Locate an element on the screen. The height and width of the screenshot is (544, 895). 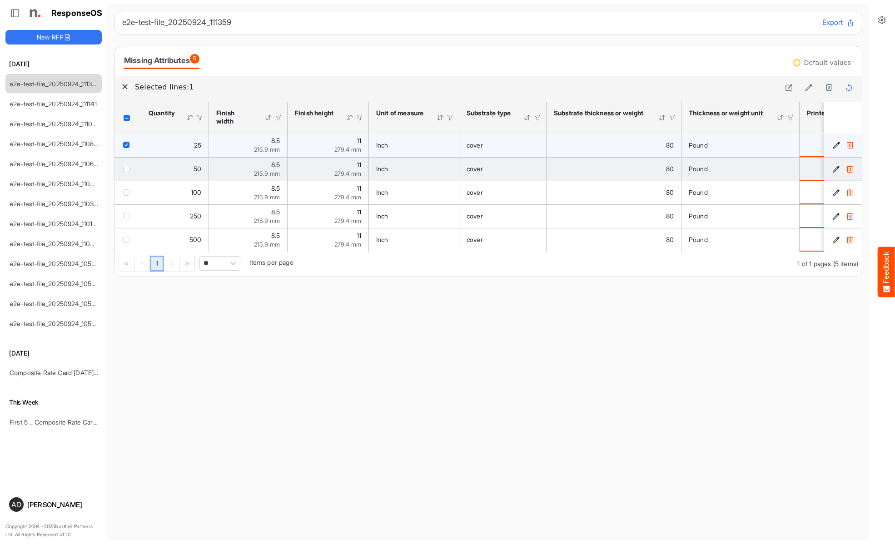
a: Page 1 of 1 Pages is located at coordinates (157, 264).